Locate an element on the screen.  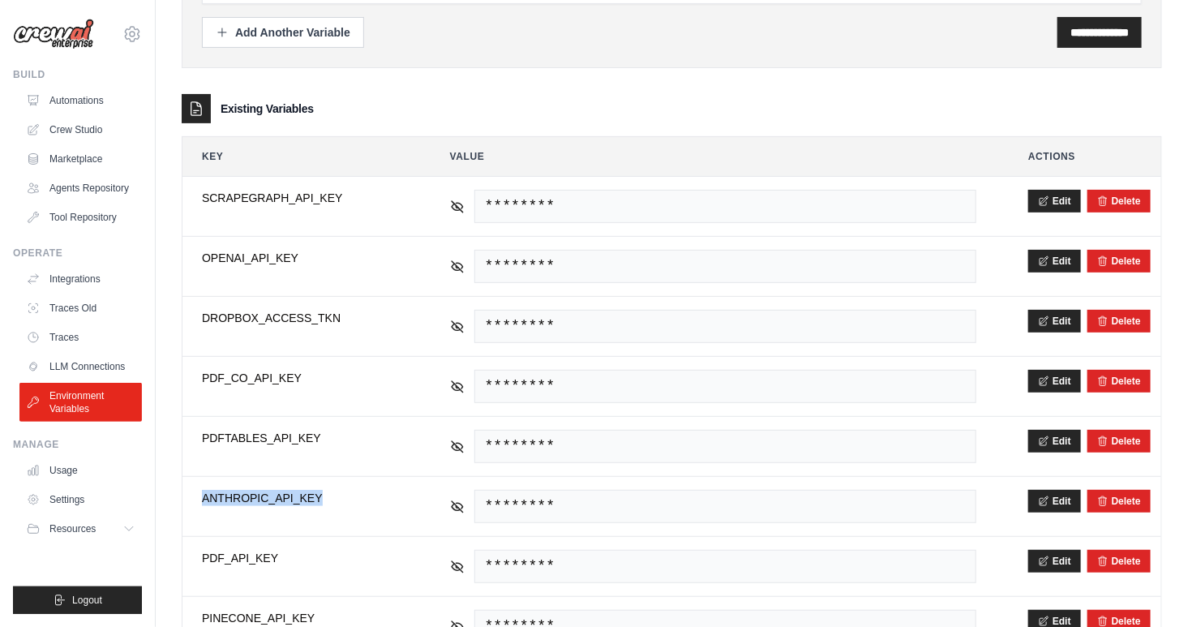
a: Tool Repository is located at coordinates (80, 217).